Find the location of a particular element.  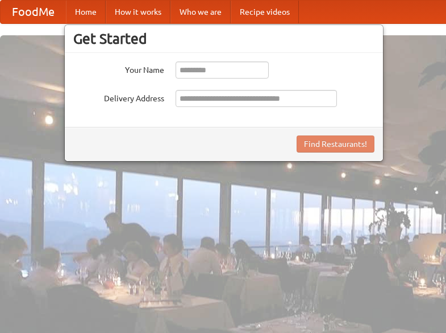

a: Recipe videos is located at coordinates (265, 12).